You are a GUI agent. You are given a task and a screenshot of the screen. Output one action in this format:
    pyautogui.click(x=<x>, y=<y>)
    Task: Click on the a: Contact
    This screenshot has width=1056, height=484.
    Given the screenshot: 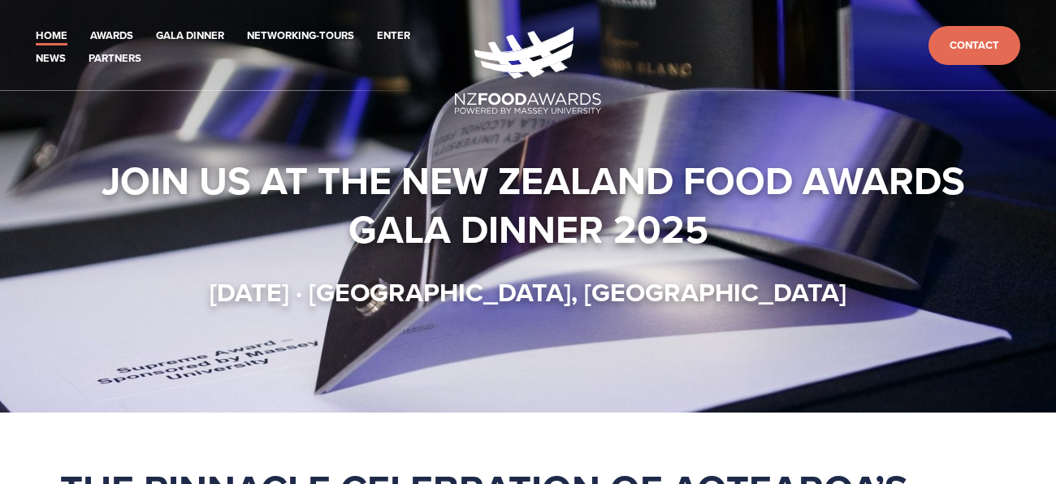 What is the action you would take?
    pyautogui.click(x=974, y=46)
    